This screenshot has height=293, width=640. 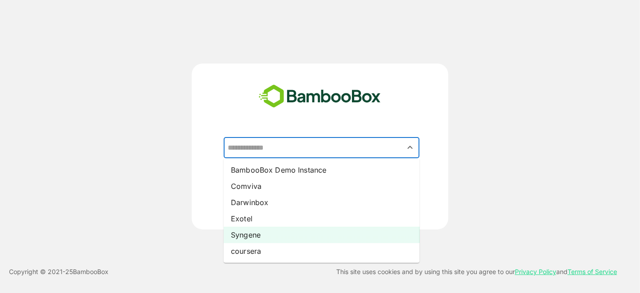 What do you see at coordinates (59, 272) in the screenshot?
I see `p: Copyright © 2021- 25 BambooBox` at bounding box center [59, 272].